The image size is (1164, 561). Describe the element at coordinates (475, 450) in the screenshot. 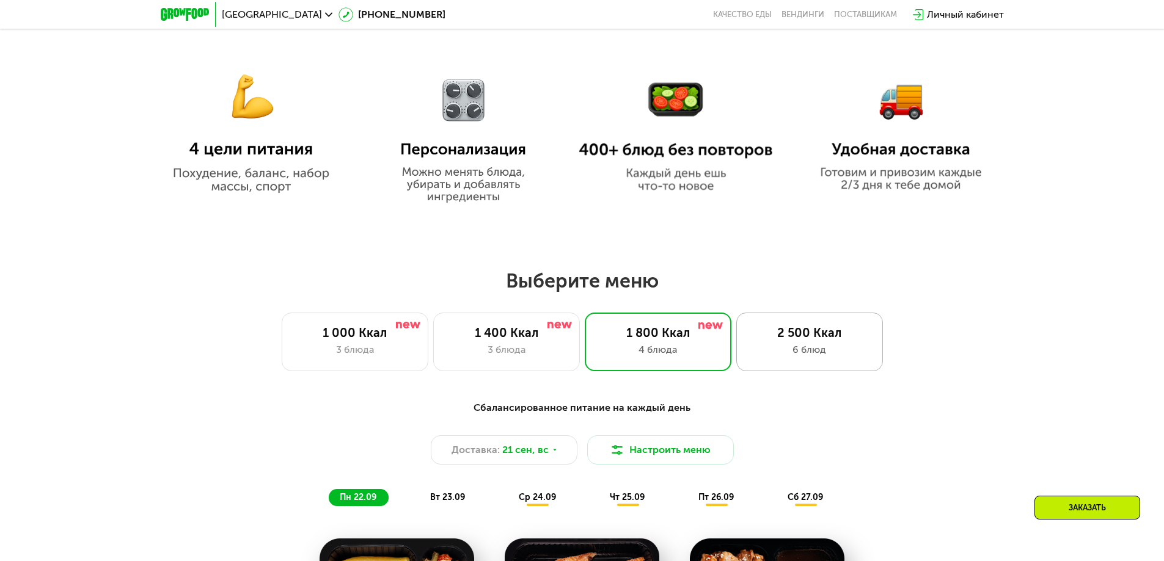

I see `span: Доставка:` at that location.